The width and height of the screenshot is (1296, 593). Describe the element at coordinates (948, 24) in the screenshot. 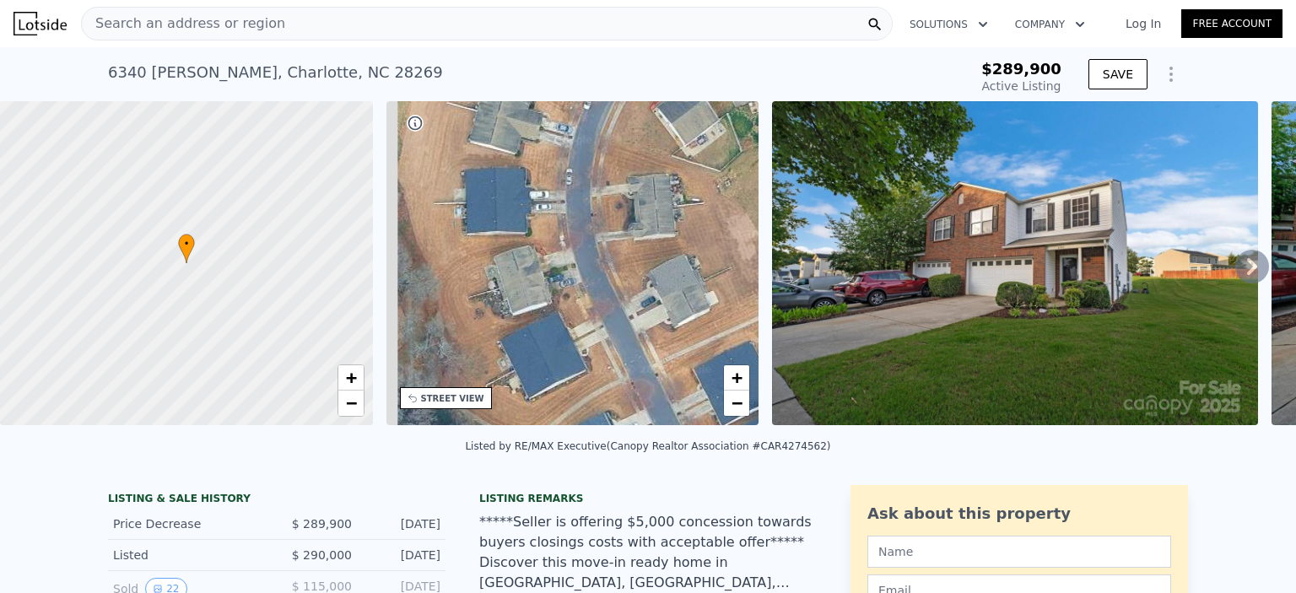

I see `button: Solutions` at that location.